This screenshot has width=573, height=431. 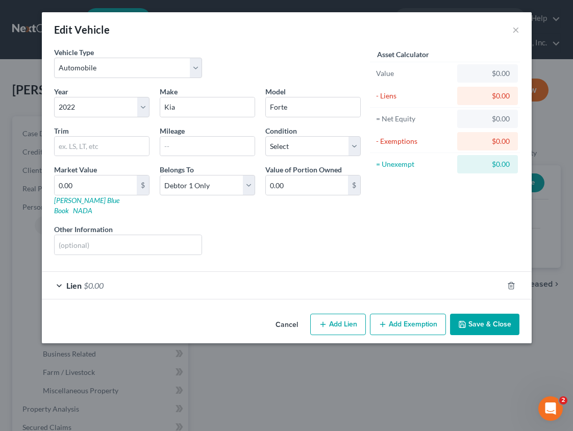 I want to click on label: Trim, so click(x=61, y=131).